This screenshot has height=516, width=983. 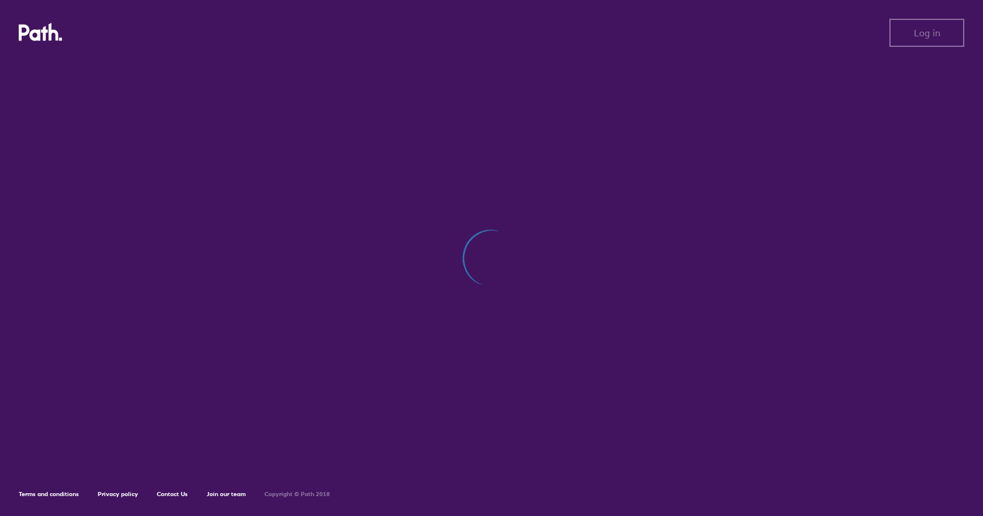 What do you see at coordinates (226, 493) in the screenshot?
I see `a: Join our team` at bounding box center [226, 493].